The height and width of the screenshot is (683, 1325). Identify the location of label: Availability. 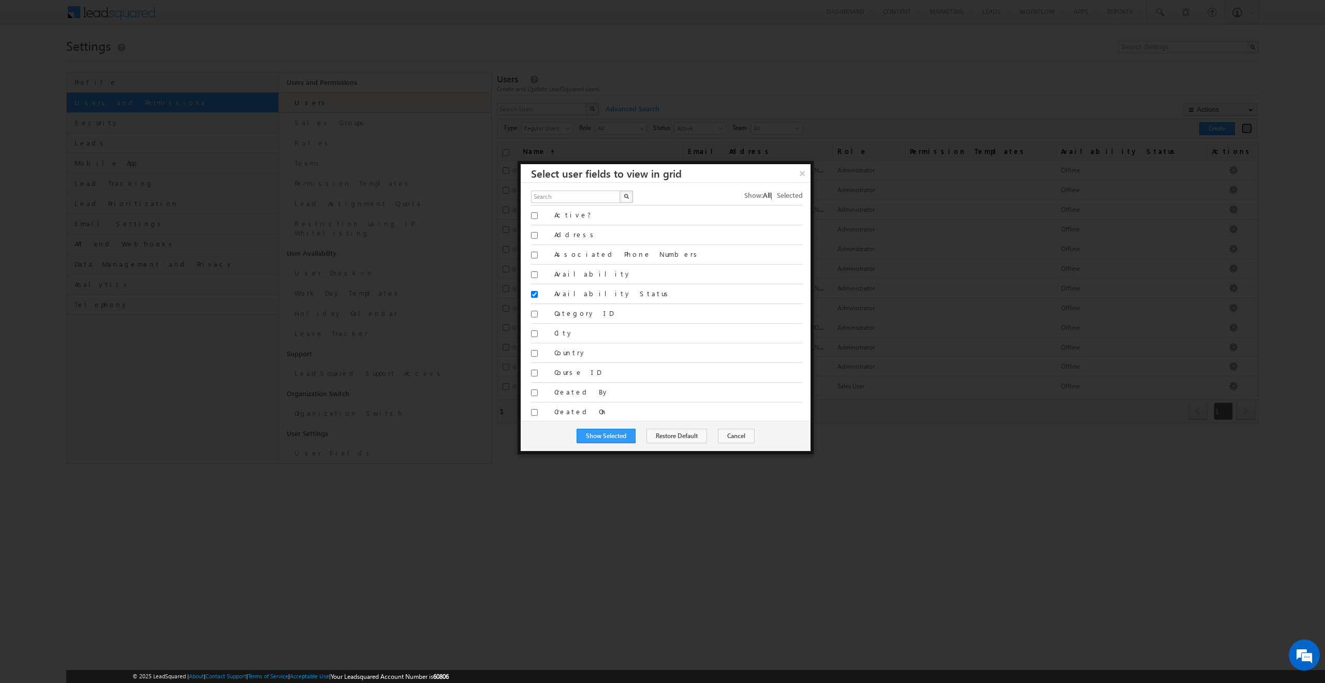
(678, 274).